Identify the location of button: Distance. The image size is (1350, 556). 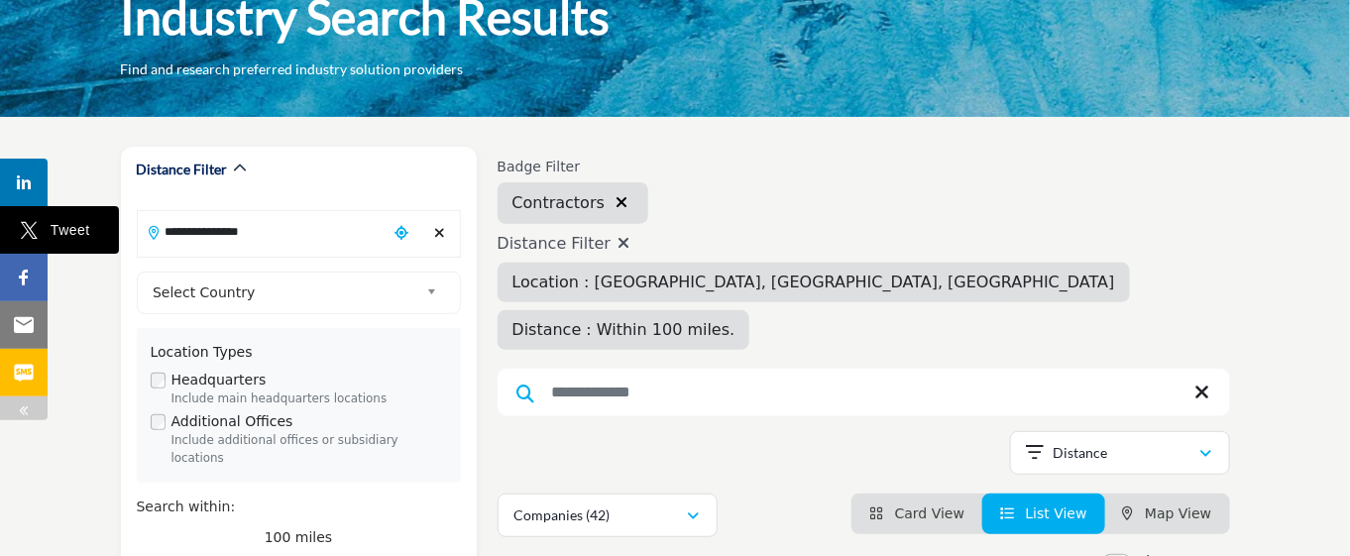
(1120, 453).